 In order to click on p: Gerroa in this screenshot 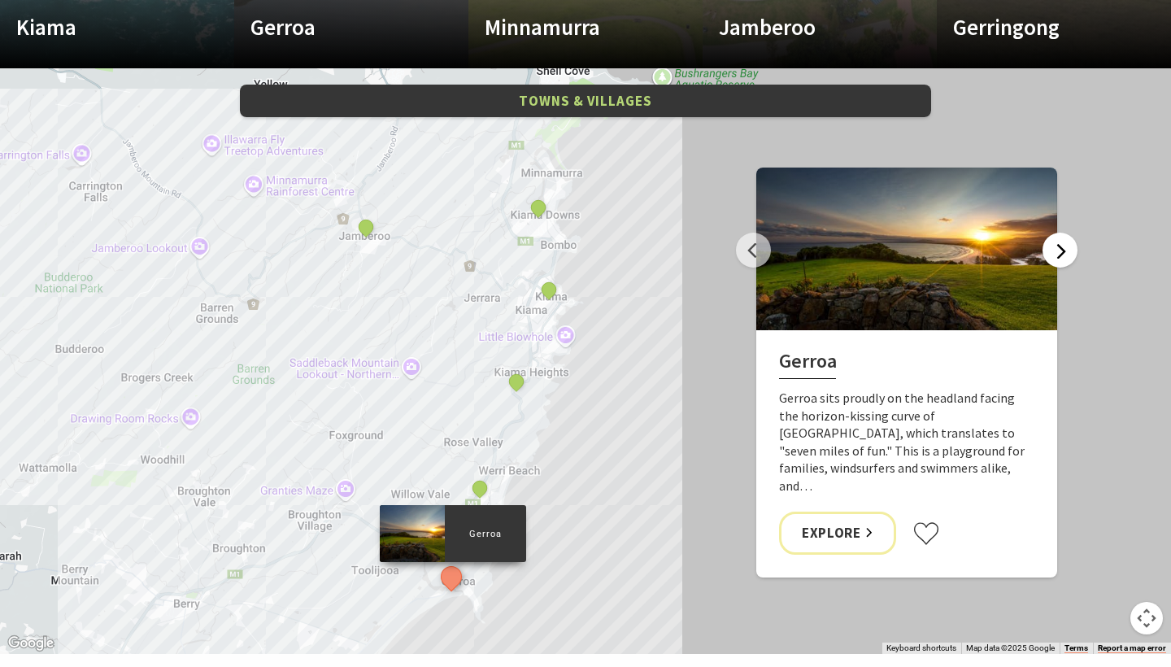, I will do `click(485, 533)`.